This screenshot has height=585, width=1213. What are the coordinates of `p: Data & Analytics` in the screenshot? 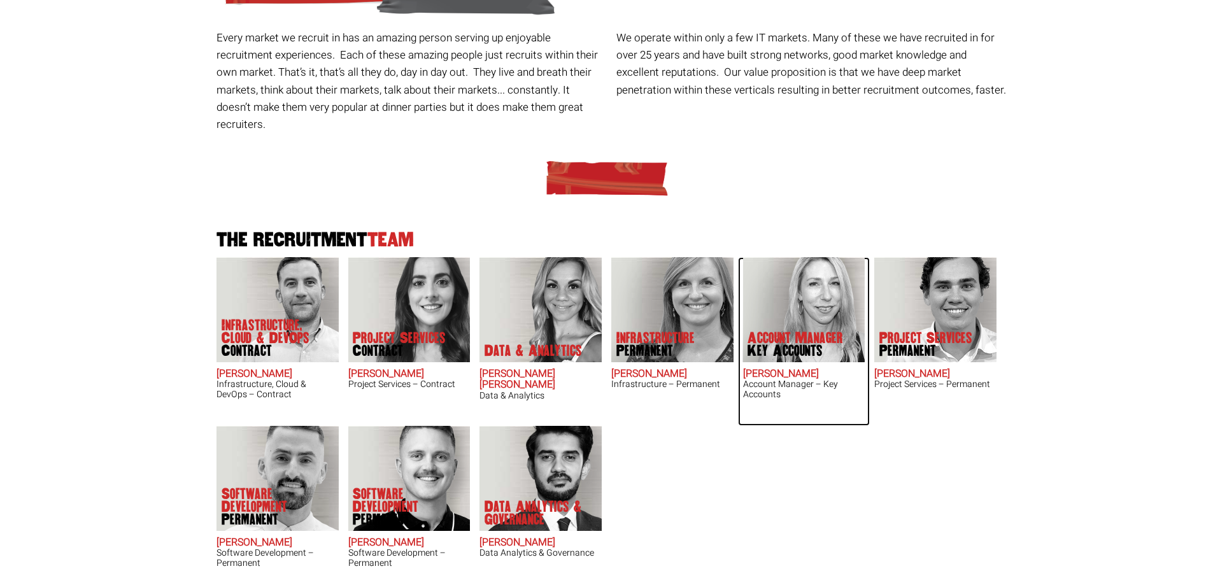 It's located at (533, 351).